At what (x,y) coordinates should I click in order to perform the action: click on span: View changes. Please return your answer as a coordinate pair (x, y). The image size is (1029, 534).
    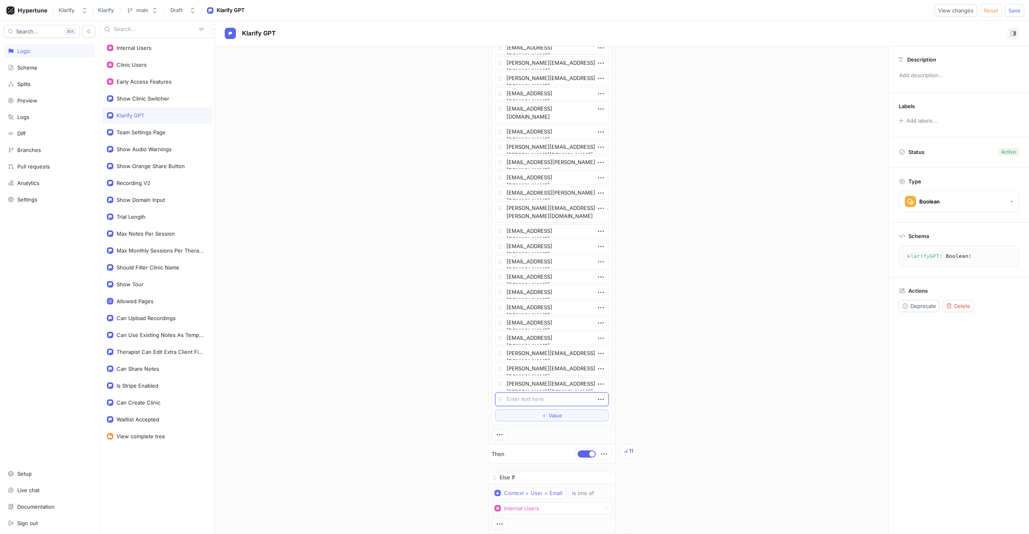
    Looking at the image, I should click on (956, 10).